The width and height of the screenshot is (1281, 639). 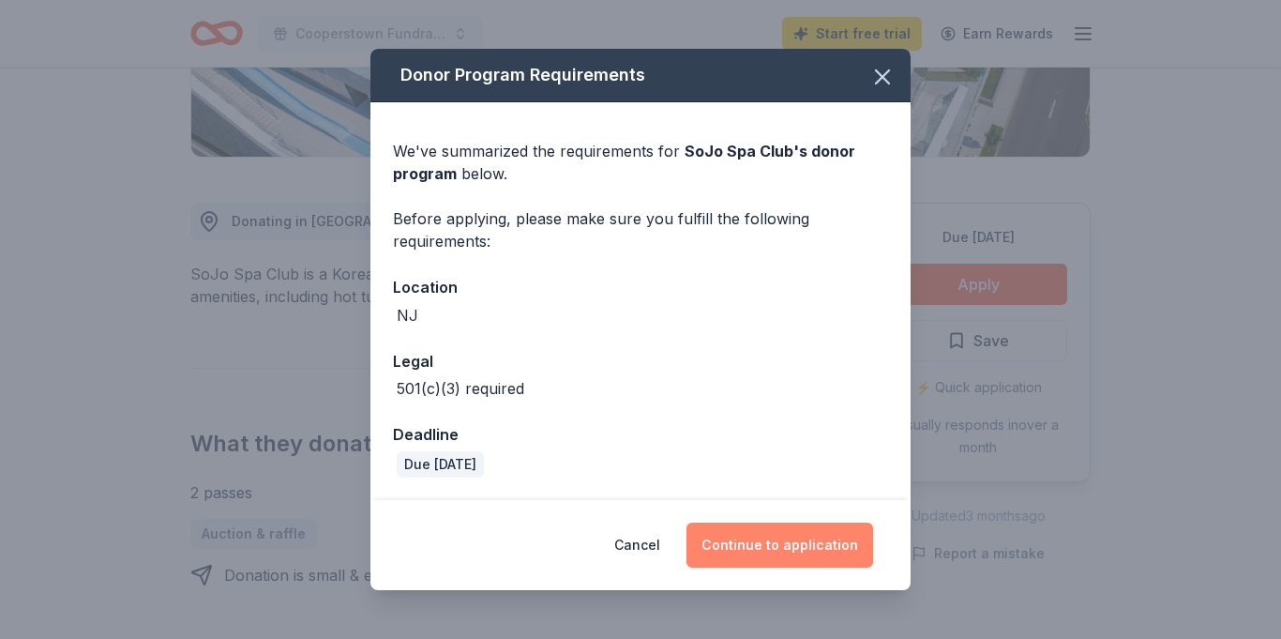 I want to click on div: We've summarized the requirements for below., so click(x=640, y=162).